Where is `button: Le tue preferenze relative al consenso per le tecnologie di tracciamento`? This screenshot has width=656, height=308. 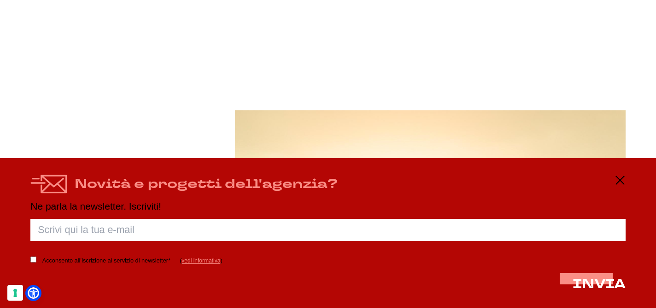 button: Le tue preferenze relative al consenso per le tecnologie di tracciamento is located at coordinates (15, 293).